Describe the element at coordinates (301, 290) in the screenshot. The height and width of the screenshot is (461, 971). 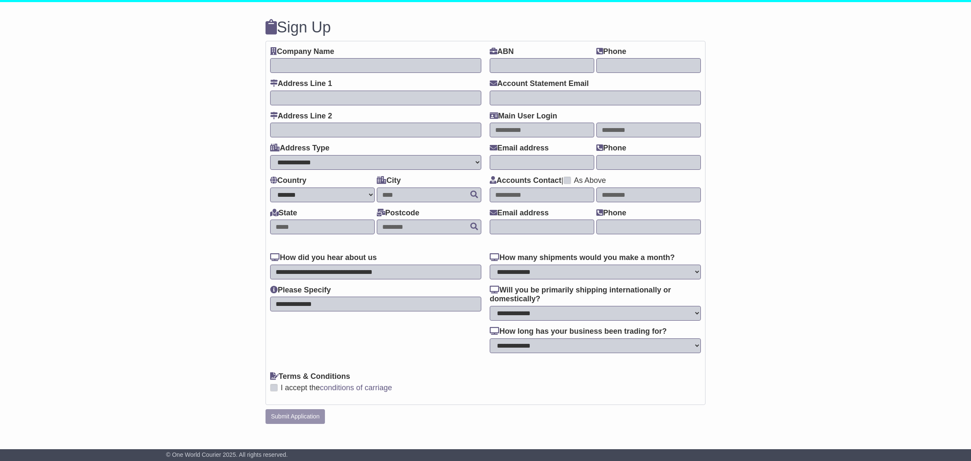
I see `label: Please Specify` at that location.